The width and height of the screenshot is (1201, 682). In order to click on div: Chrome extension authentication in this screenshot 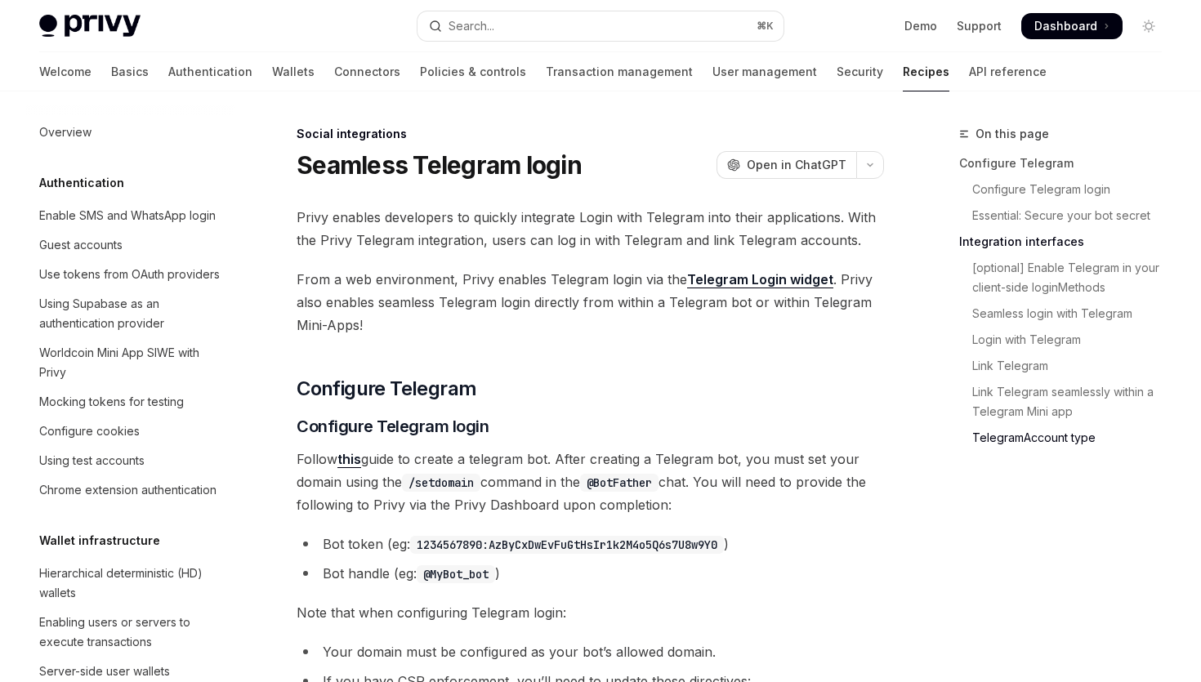, I will do `click(127, 490)`.